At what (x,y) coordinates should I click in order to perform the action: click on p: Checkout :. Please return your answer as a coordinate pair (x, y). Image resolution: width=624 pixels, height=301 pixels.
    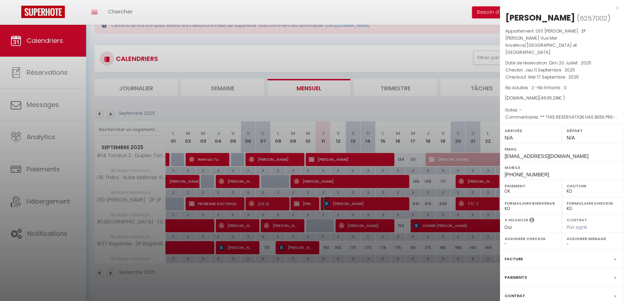
    Looking at the image, I should click on (562, 77).